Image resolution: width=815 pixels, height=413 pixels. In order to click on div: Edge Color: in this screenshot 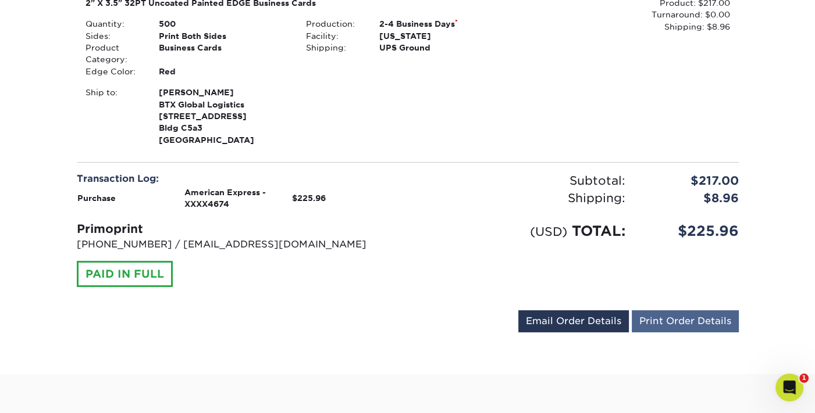, I will do `click(113, 72)`.